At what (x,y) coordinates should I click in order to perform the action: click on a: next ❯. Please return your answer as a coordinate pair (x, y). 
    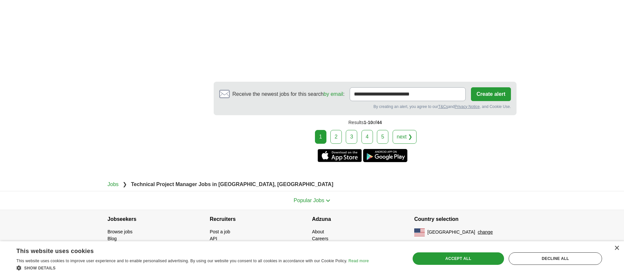
    Looking at the image, I should click on (405, 137).